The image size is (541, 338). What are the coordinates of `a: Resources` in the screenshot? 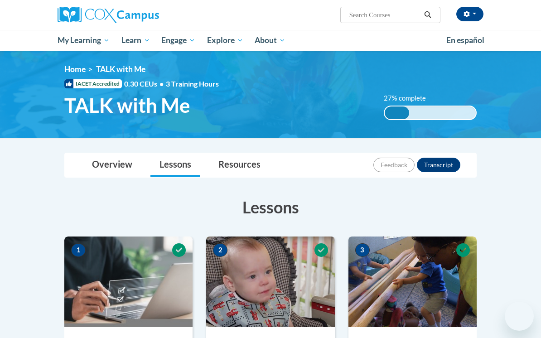 It's located at (239, 165).